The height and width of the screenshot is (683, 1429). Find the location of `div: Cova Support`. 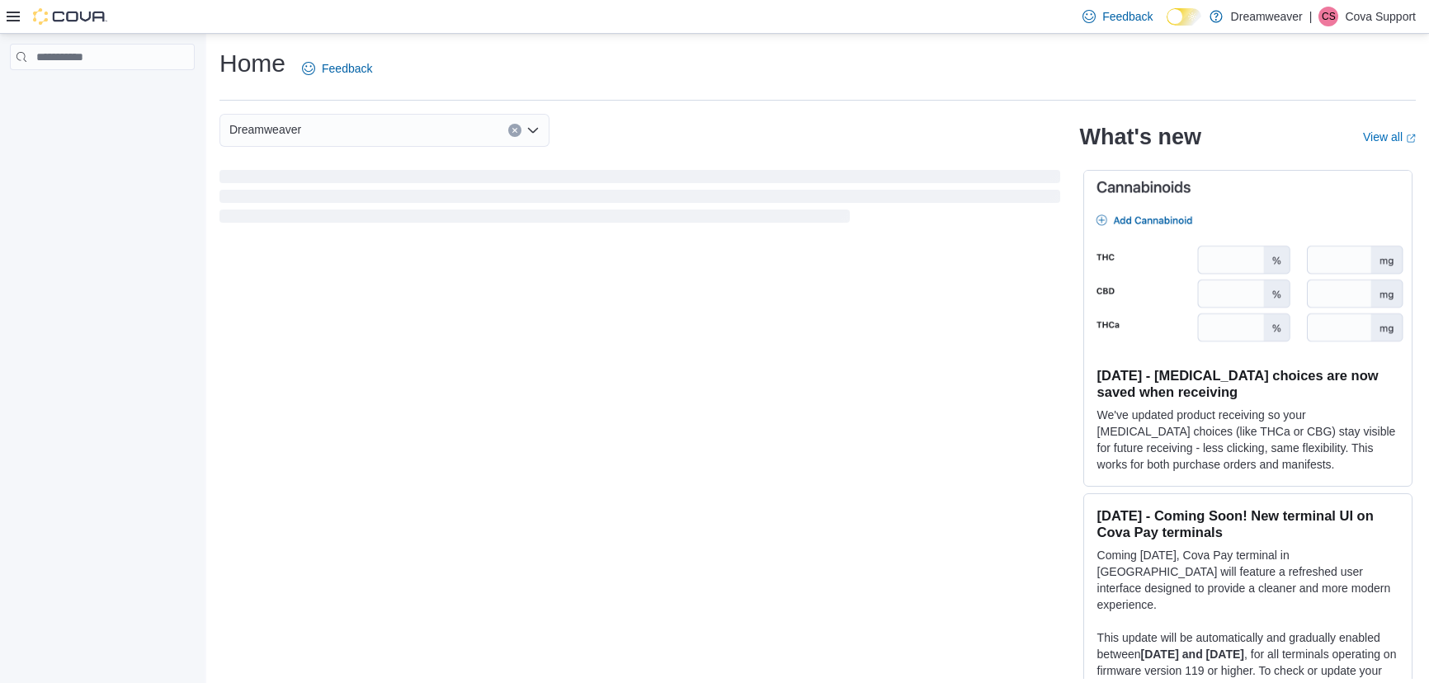

div: Cova Support is located at coordinates (1328, 16).